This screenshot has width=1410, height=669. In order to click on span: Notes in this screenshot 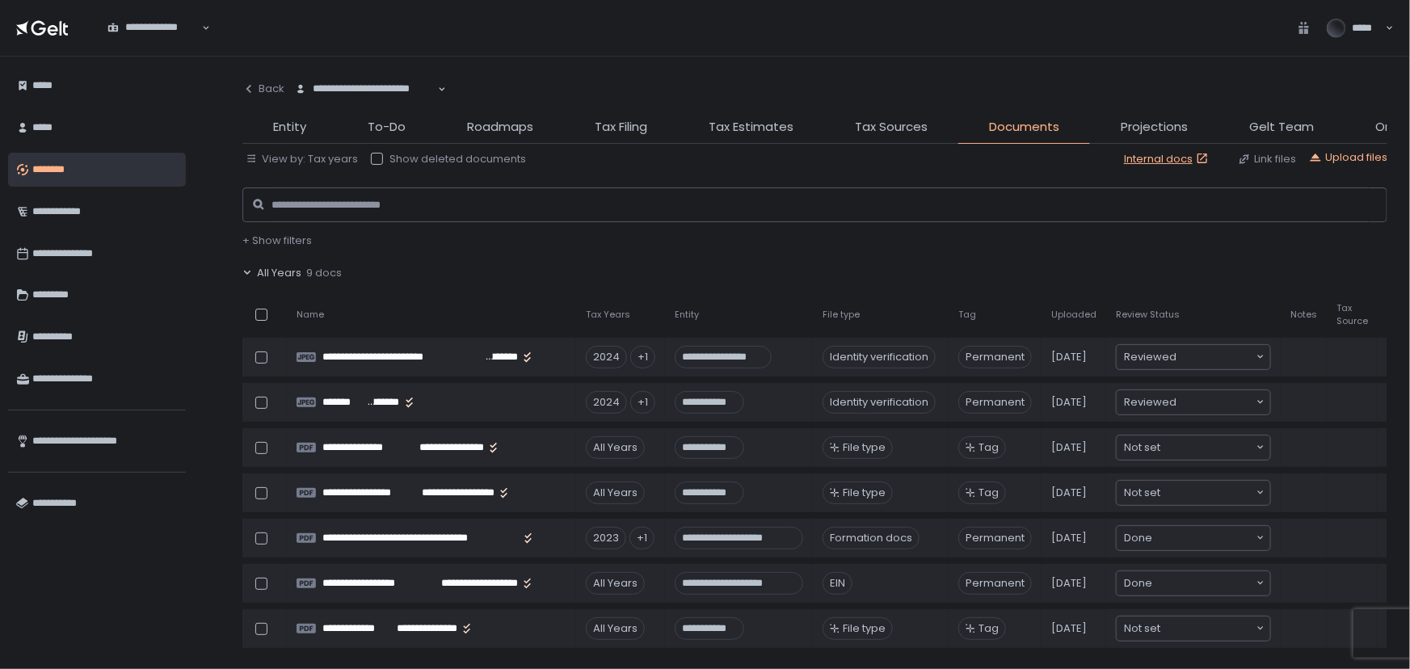, I will do `click(1303, 314)`.